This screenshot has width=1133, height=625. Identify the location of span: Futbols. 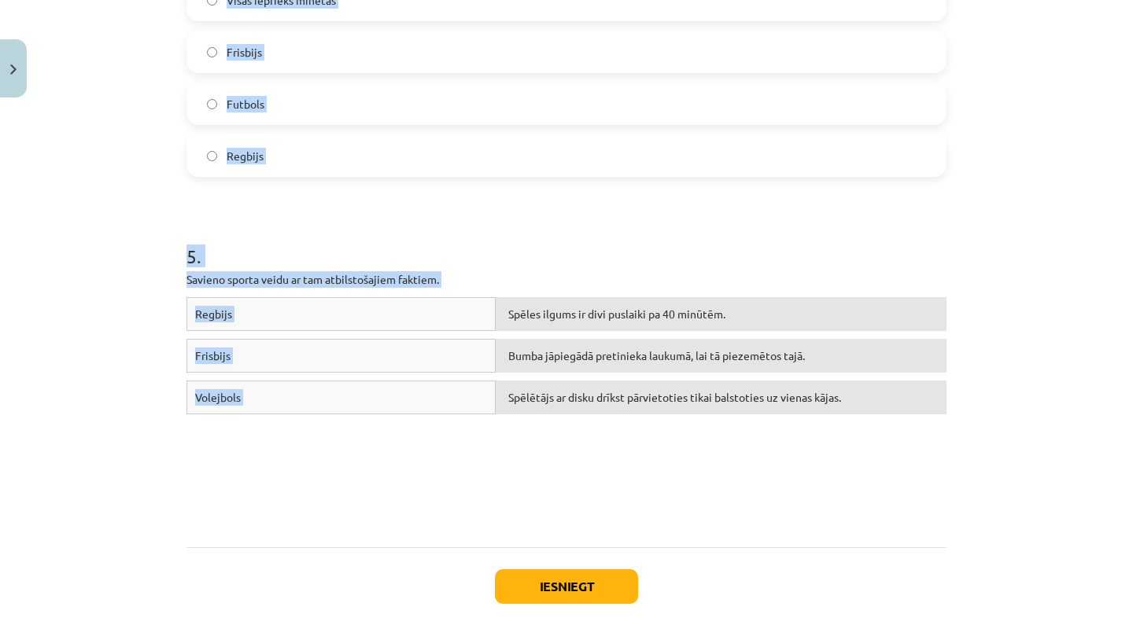
(245, 104).